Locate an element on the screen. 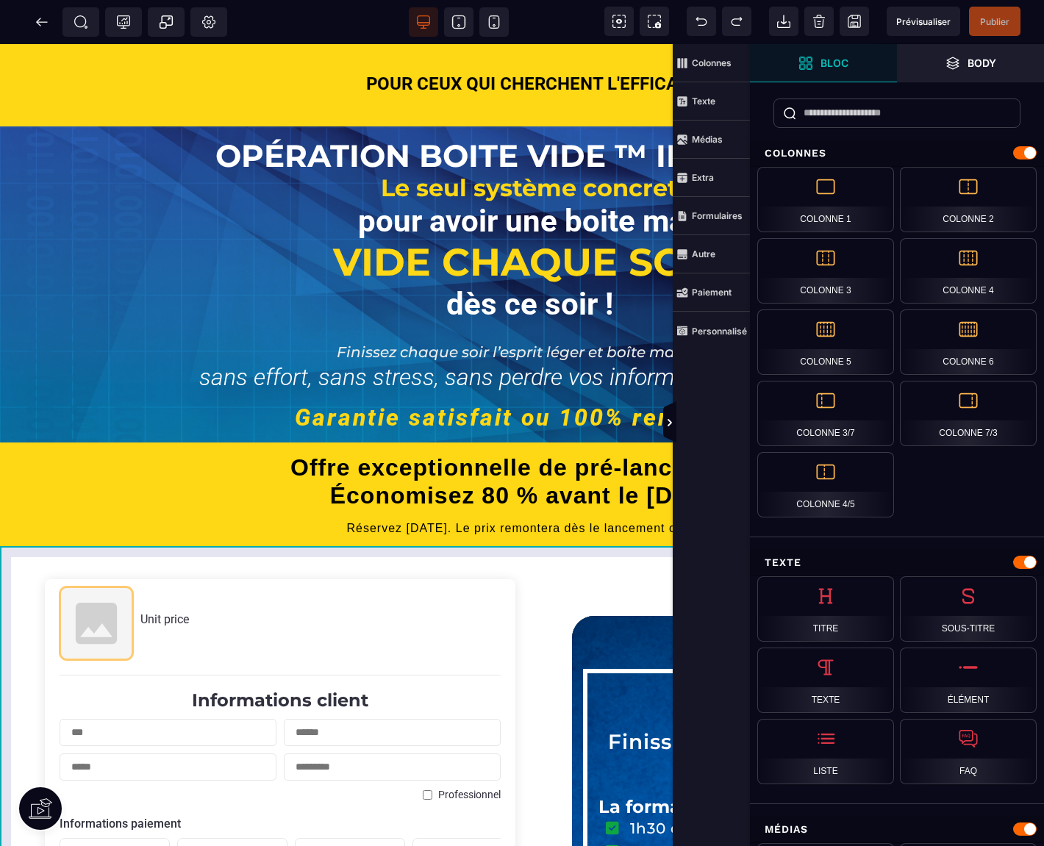 Image resolution: width=1044 pixels, height=846 pixels. span: Publier is located at coordinates (995, 21).